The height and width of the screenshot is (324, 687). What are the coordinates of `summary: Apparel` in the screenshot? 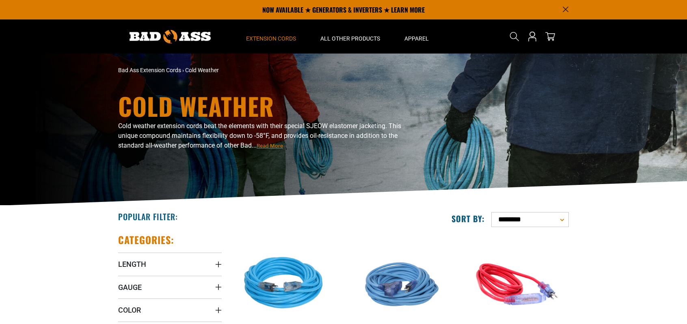 It's located at (416, 37).